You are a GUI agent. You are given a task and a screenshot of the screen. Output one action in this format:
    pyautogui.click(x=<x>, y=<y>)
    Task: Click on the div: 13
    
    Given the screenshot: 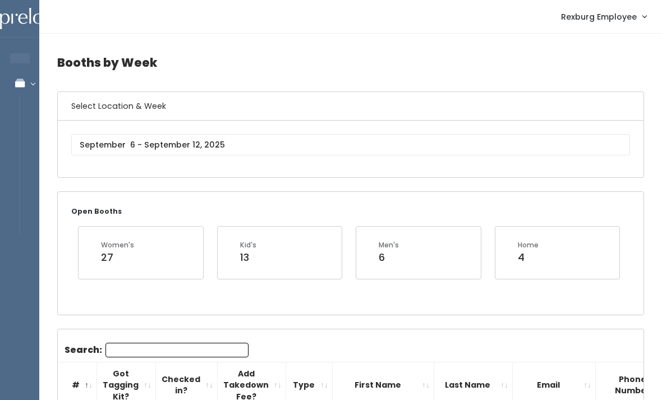 What is the action you would take?
    pyautogui.click(x=248, y=257)
    